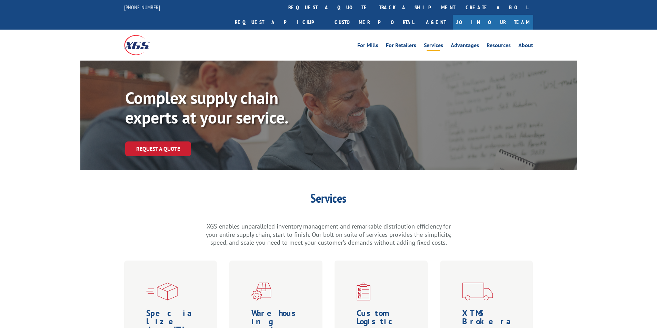 The height and width of the screenshot is (328, 657). I want to click on a: For Mills, so click(367, 47).